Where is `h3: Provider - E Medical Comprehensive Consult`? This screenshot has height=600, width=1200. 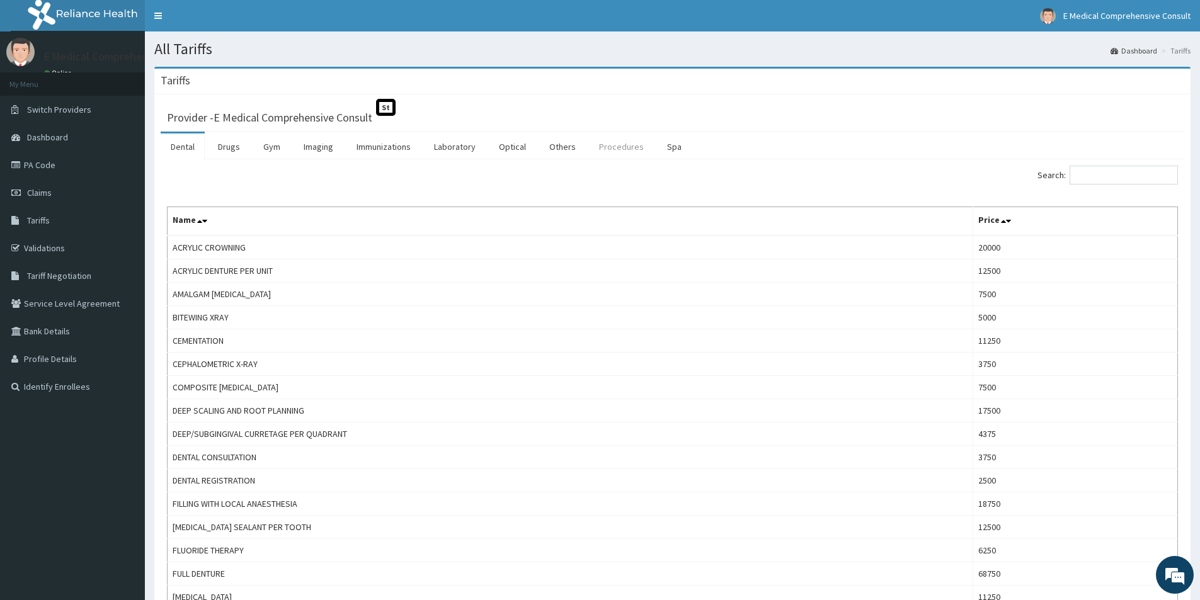
h3: Provider - E Medical Comprehensive Consult is located at coordinates (270, 118).